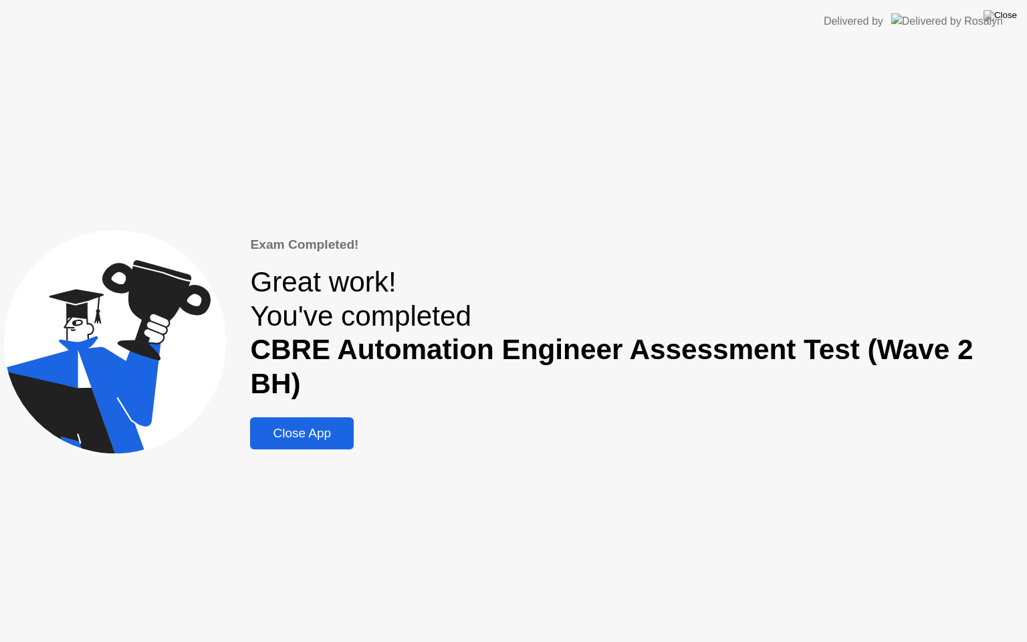 The height and width of the screenshot is (642, 1027). I want to click on button: Close App, so click(302, 433).